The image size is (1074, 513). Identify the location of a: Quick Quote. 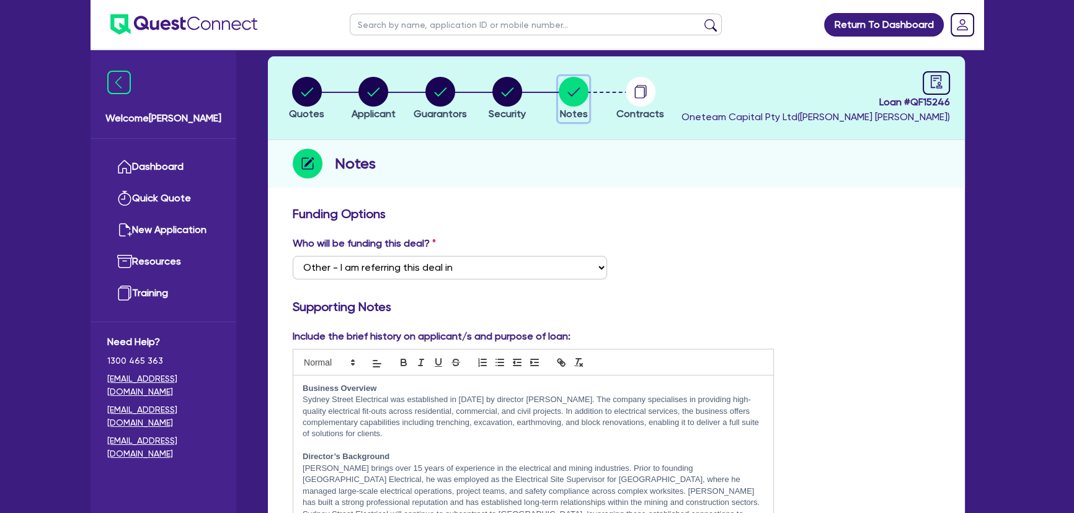
(163, 198).